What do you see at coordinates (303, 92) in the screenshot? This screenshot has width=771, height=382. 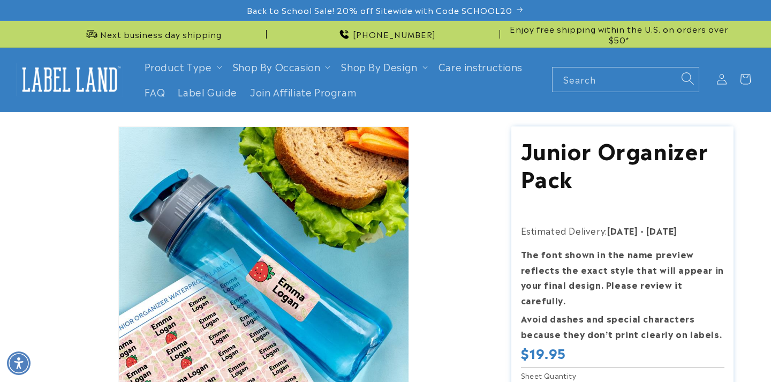 I see `a: Join Affiliate Program` at bounding box center [303, 92].